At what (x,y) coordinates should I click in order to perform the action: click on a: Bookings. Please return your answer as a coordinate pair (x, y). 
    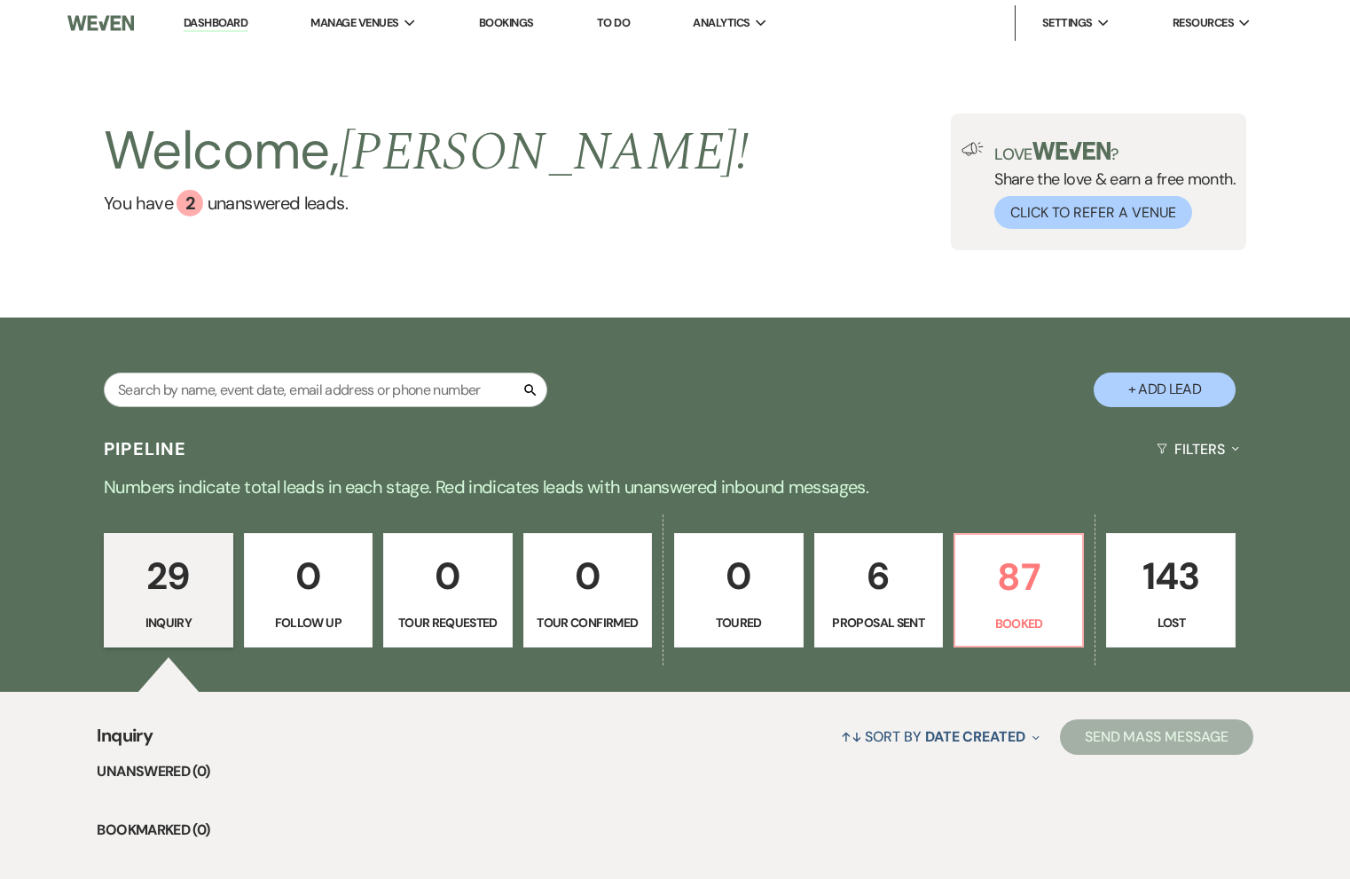
    Looking at the image, I should click on (507, 22).